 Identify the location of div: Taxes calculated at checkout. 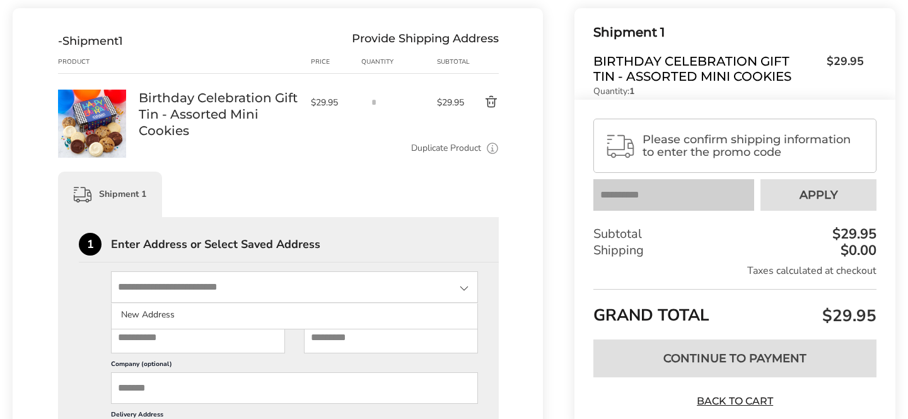
(734, 270).